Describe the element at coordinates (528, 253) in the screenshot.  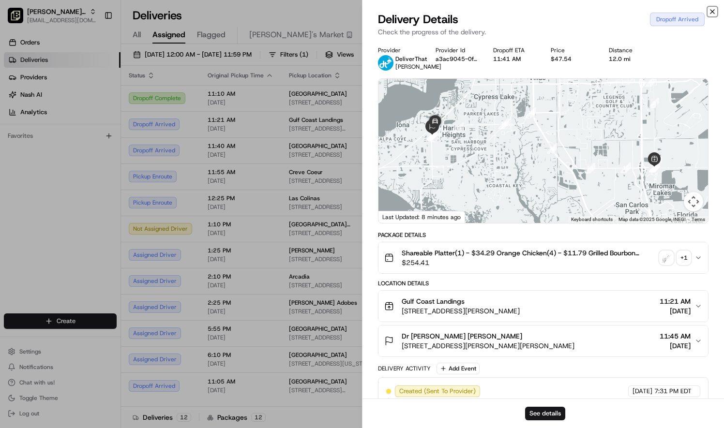
I see `span: Shareable Platter(1) - $34.29 Orange Chicken(4) - $11.79 Grilled Bourbon Chicken(3) - $11.79 Mong...` at that location.